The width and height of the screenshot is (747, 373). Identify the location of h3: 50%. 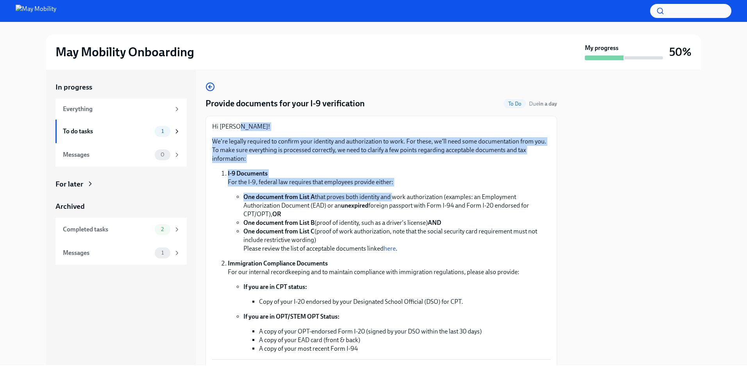
(680, 52).